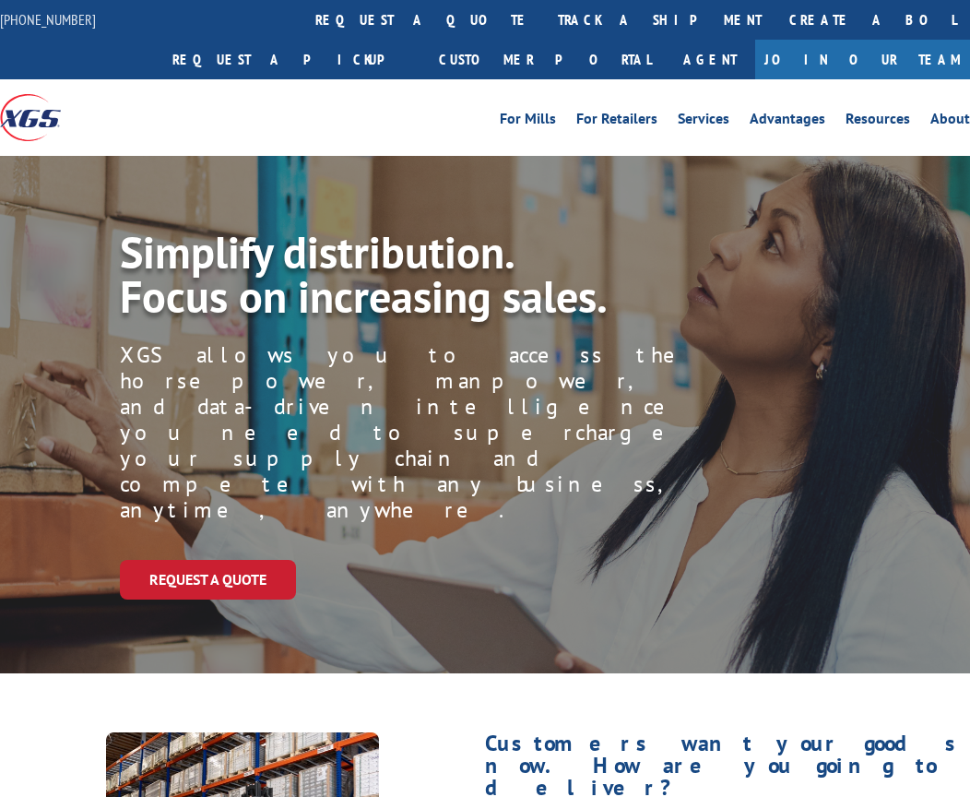 The height and width of the screenshot is (797, 970). What do you see at coordinates (291, 59) in the screenshot?
I see `a: Request a pickup` at bounding box center [291, 59].